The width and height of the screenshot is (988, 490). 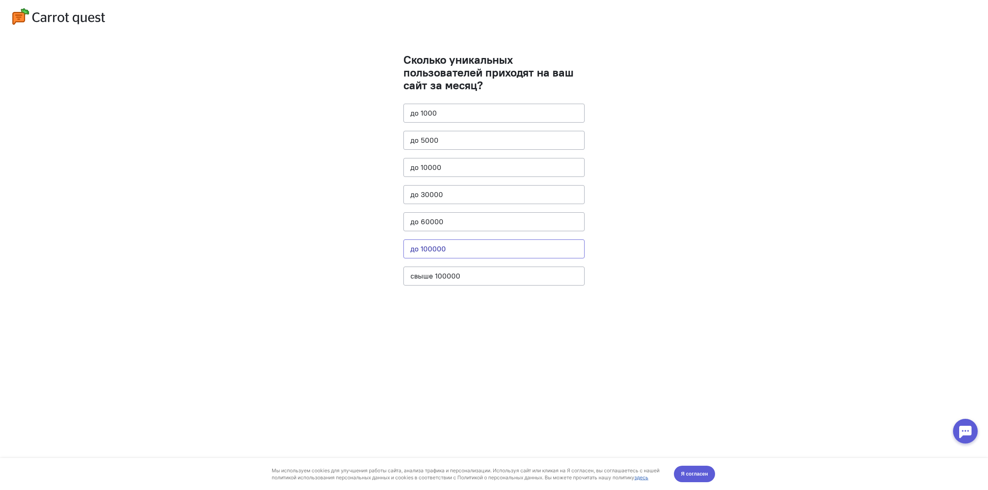 What do you see at coordinates (494, 249) in the screenshot?
I see `button: до 100000` at bounding box center [494, 249].